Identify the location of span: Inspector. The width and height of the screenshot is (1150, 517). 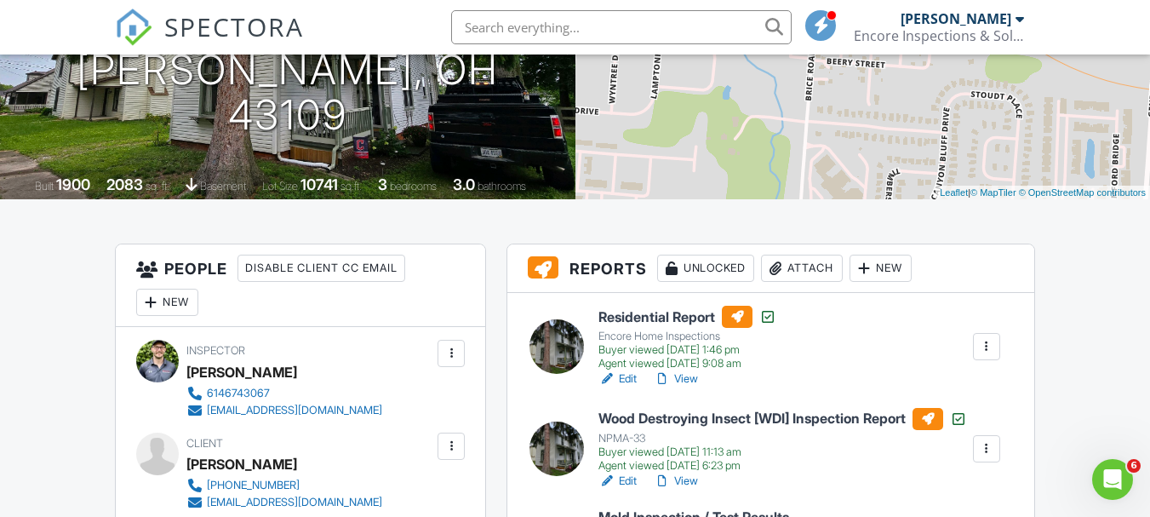
(215, 350).